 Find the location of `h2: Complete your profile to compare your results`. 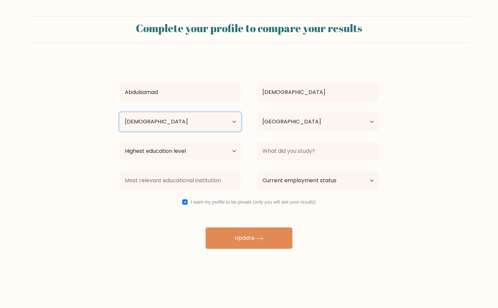

h2: Complete your profile to compare your results is located at coordinates (249, 28).